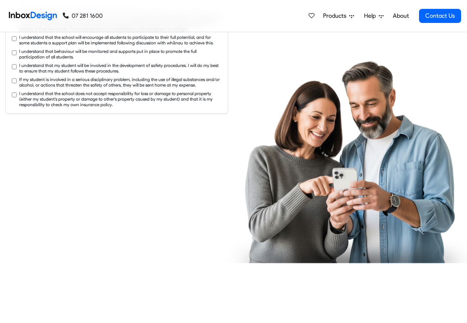 Image resolution: width=467 pixels, height=323 pixels. I want to click on span: Help, so click(372, 16).